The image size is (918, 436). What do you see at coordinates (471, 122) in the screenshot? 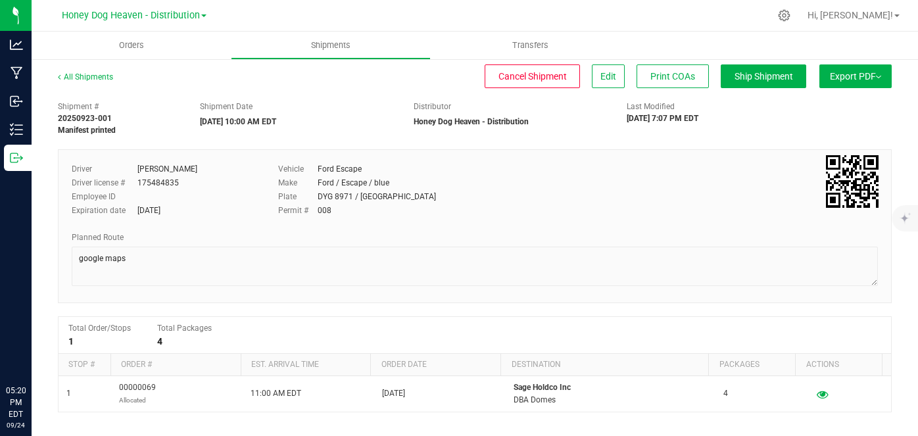
I see `strong: Honey Dog Heaven - Distribution` at bounding box center [471, 122].